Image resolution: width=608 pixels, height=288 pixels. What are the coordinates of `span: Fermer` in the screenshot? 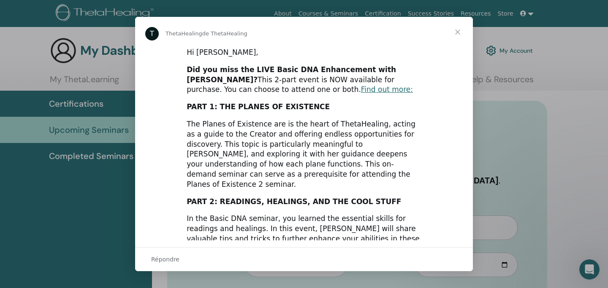 It's located at (458, 32).